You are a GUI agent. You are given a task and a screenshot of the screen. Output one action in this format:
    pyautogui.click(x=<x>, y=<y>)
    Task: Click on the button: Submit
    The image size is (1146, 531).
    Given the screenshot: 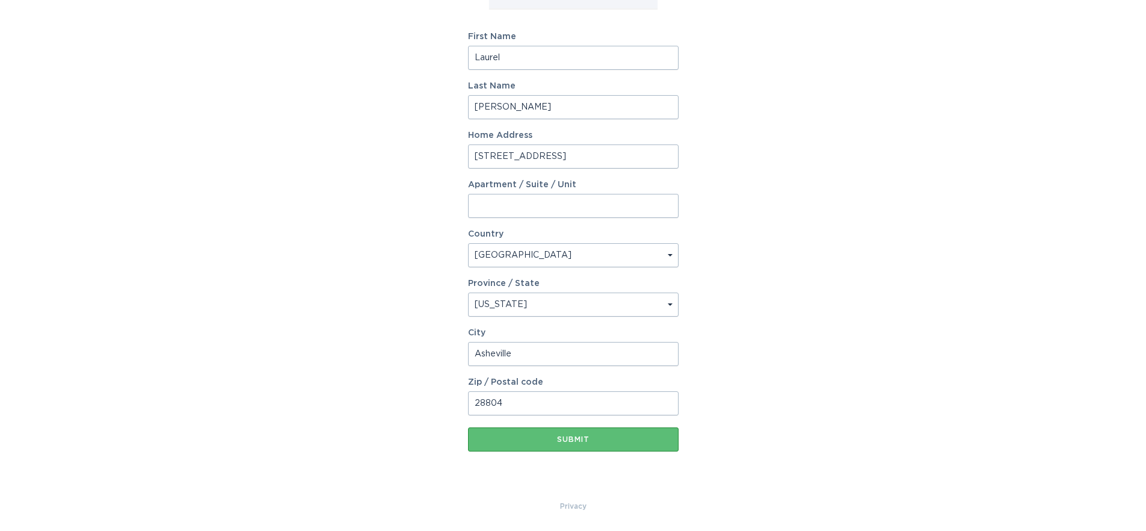 What is the action you would take?
    pyautogui.click(x=573, y=439)
    